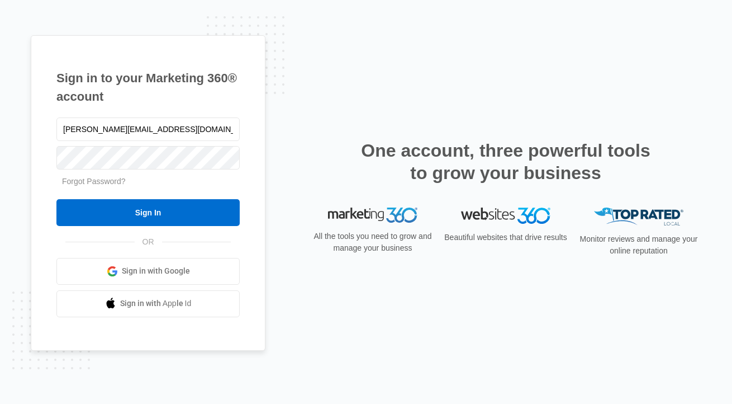 The image size is (732, 404). I want to click on span: Sign in with Google, so click(156, 271).